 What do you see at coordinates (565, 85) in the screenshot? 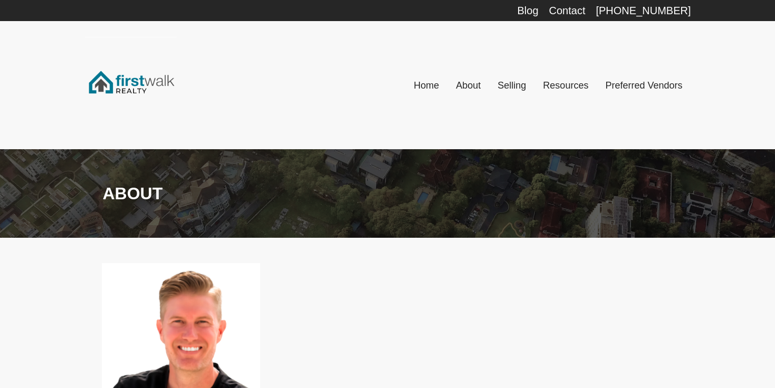
I see `a: Resources` at bounding box center [565, 85].